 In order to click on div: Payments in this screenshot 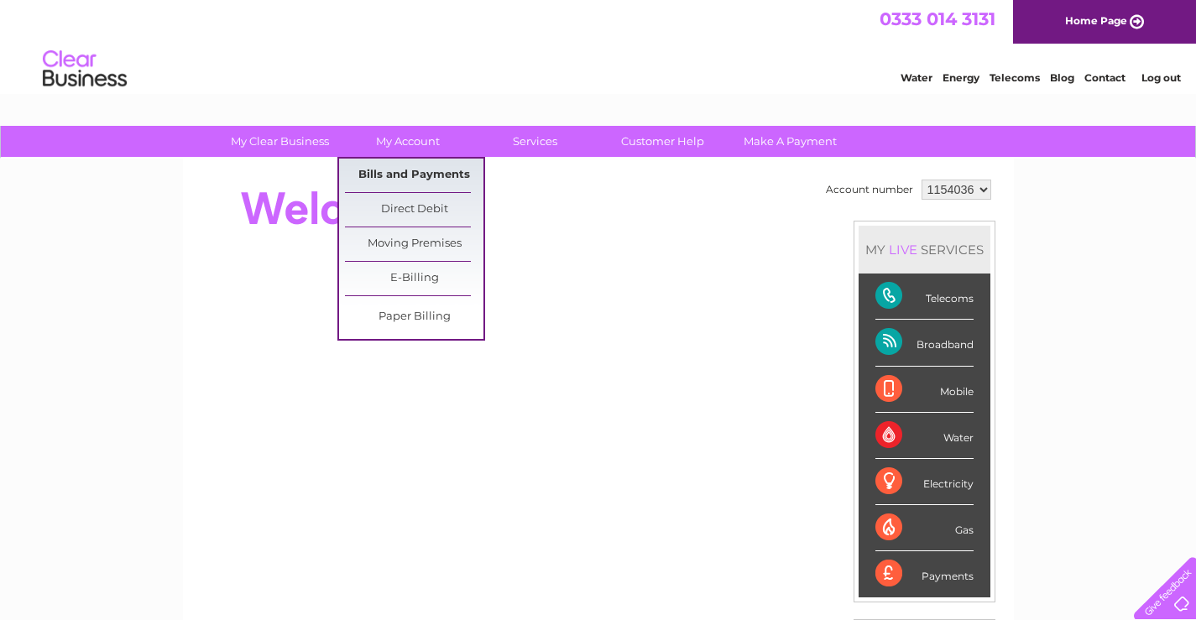, I will do `click(924, 574)`.